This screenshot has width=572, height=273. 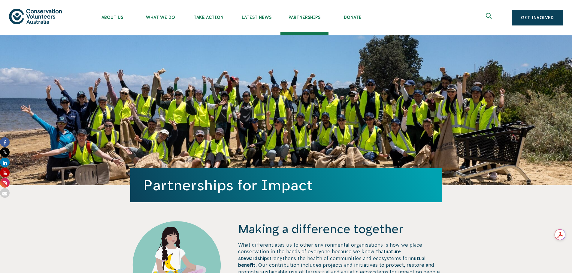 I want to click on span: Partnerships, so click(x=304, y=17).